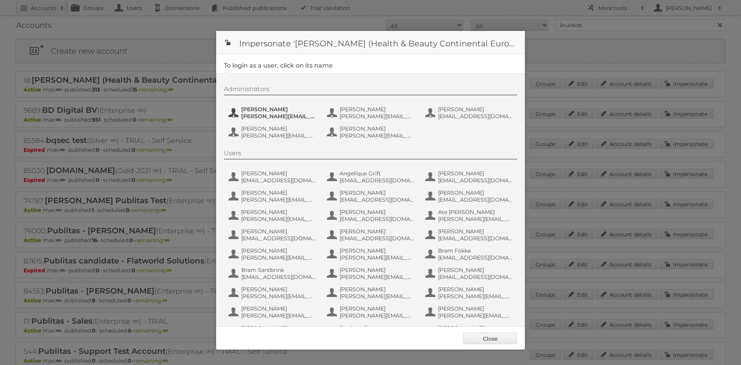 The width and height of the screenshot is (741, 365). What do you see at coordinates (490, 338) in the screenshot?
I see `a: Close` at bounding box center [490, 338].